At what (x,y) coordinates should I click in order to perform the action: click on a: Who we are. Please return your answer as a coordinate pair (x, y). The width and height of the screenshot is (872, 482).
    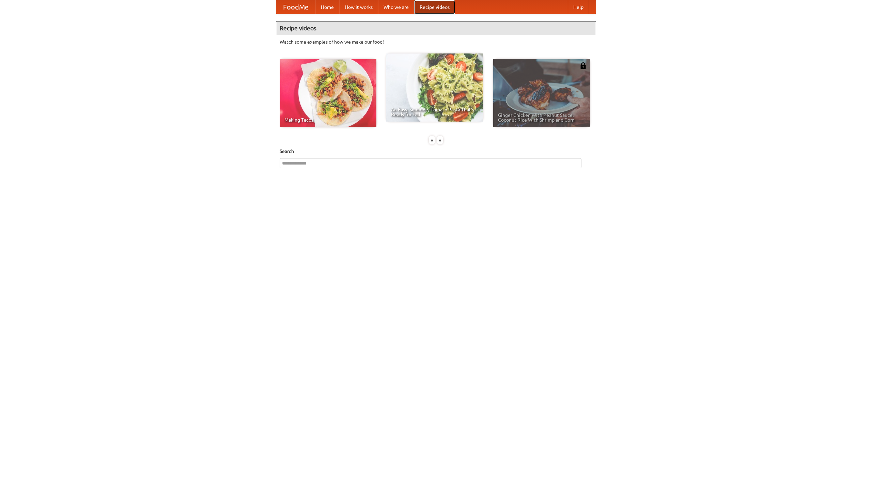
    Looking at the image, I should click on (396, 7).